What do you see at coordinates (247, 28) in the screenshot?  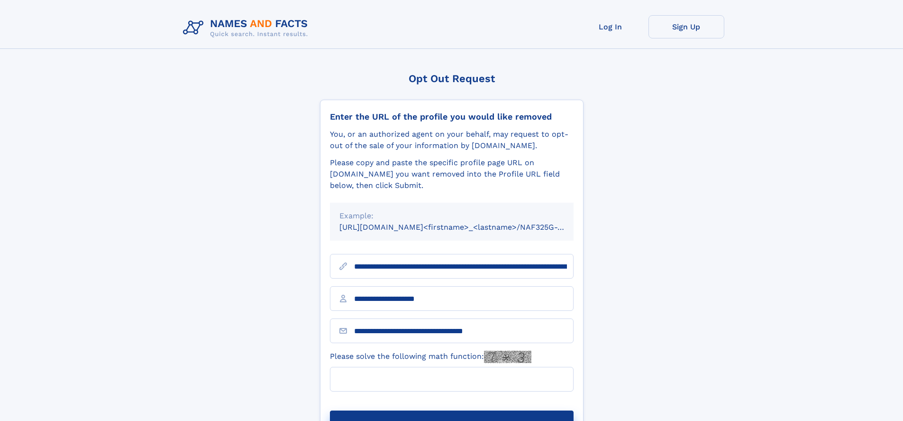 I see `img: Logo Names and Facts` at bounding box center [247, 28].